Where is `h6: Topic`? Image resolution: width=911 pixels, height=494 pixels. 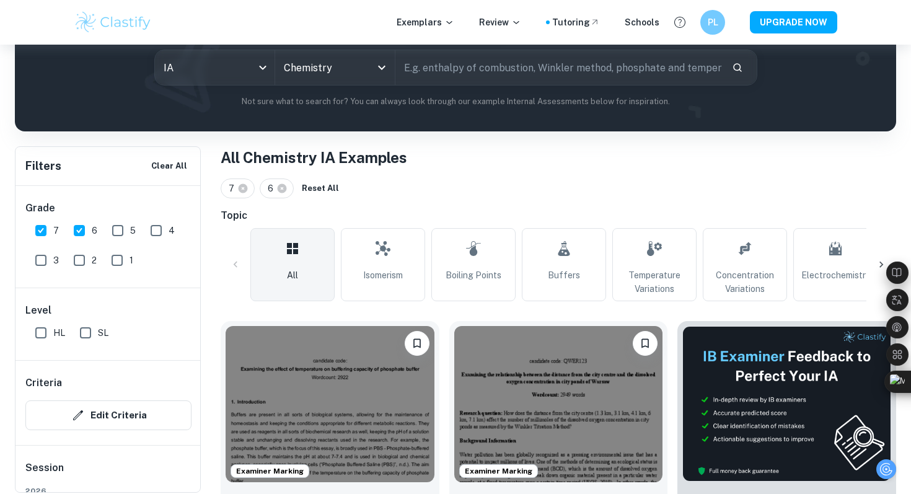
h6: Topic is located at coordinates (559, 216).